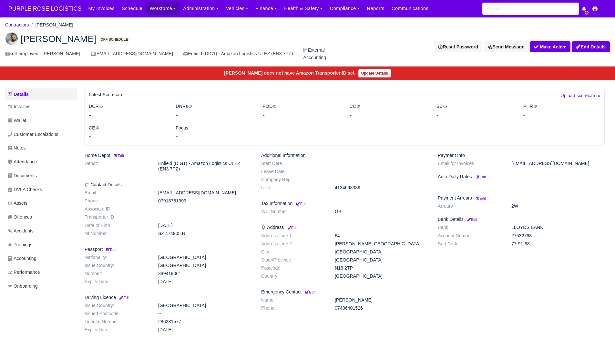 This screenshot has width=615, height=339. Describe the element at coordinates (470, 163) in the screenshot. I see `dt: Email for Invoices` at that location.